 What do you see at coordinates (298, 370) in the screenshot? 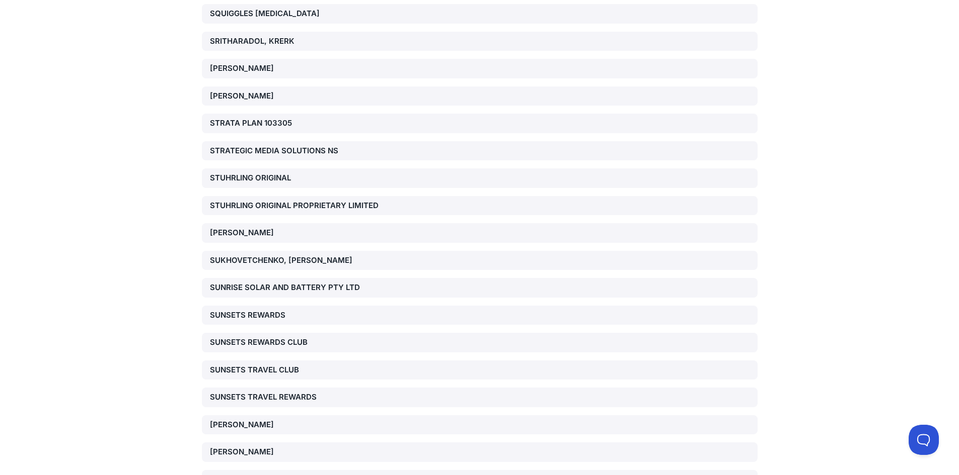
I see `div: SUNSETS TRAVEL CLUB` at bounding box center [298, 370].